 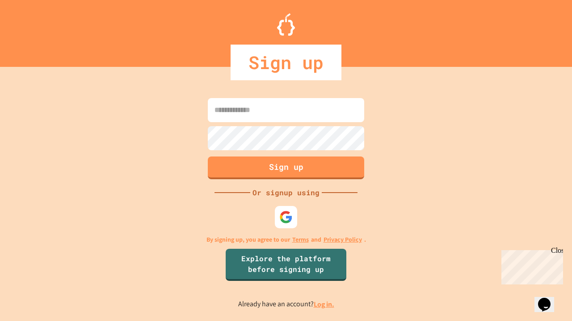 What do you see at coordinates (286, 265) in the screenshot?
I see `a: Explore the platform before signing up` at bounding box center [286, 265].